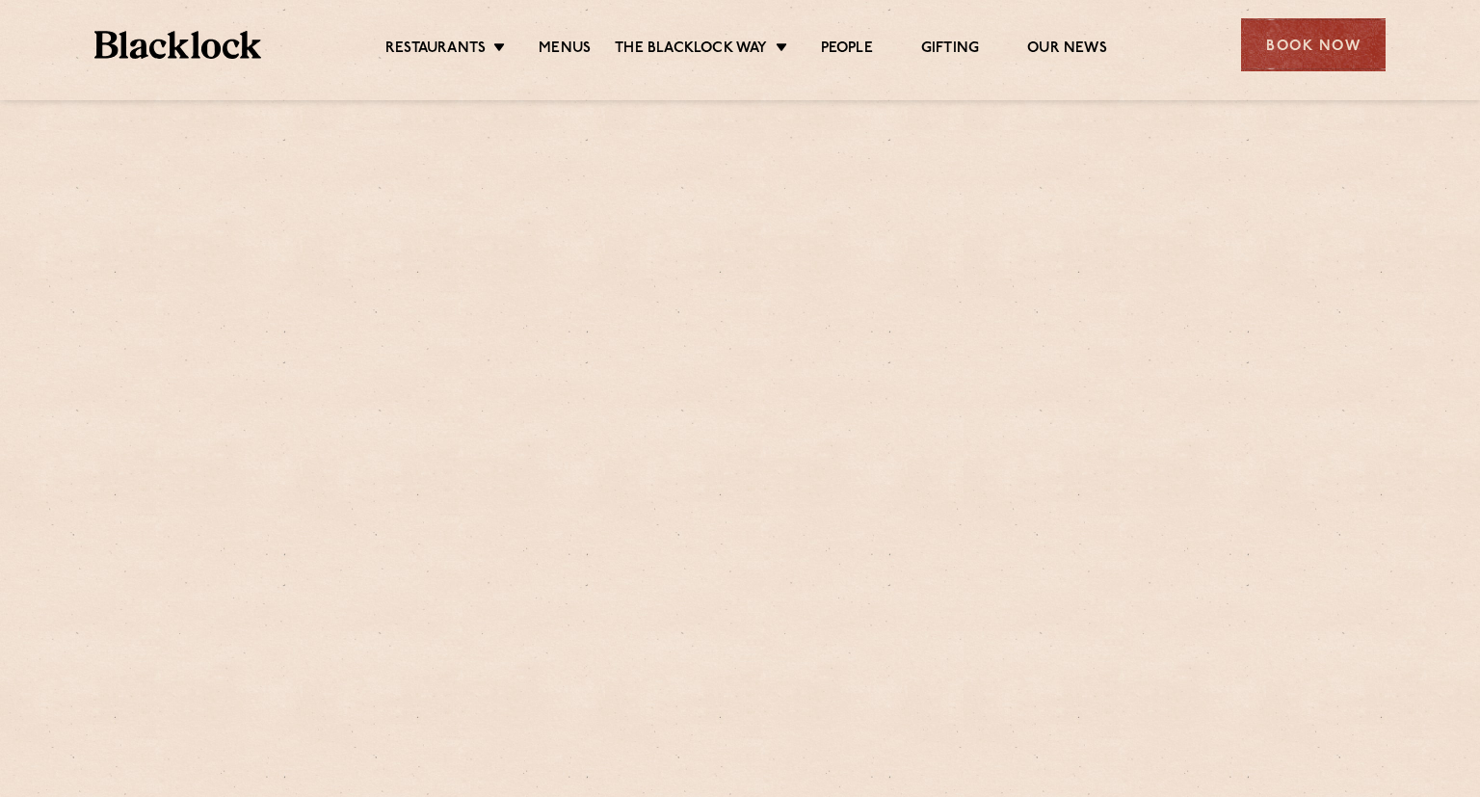  I want to click on img: BL_Textured_Logo-footer-cropped.svg, so click(177, 44).